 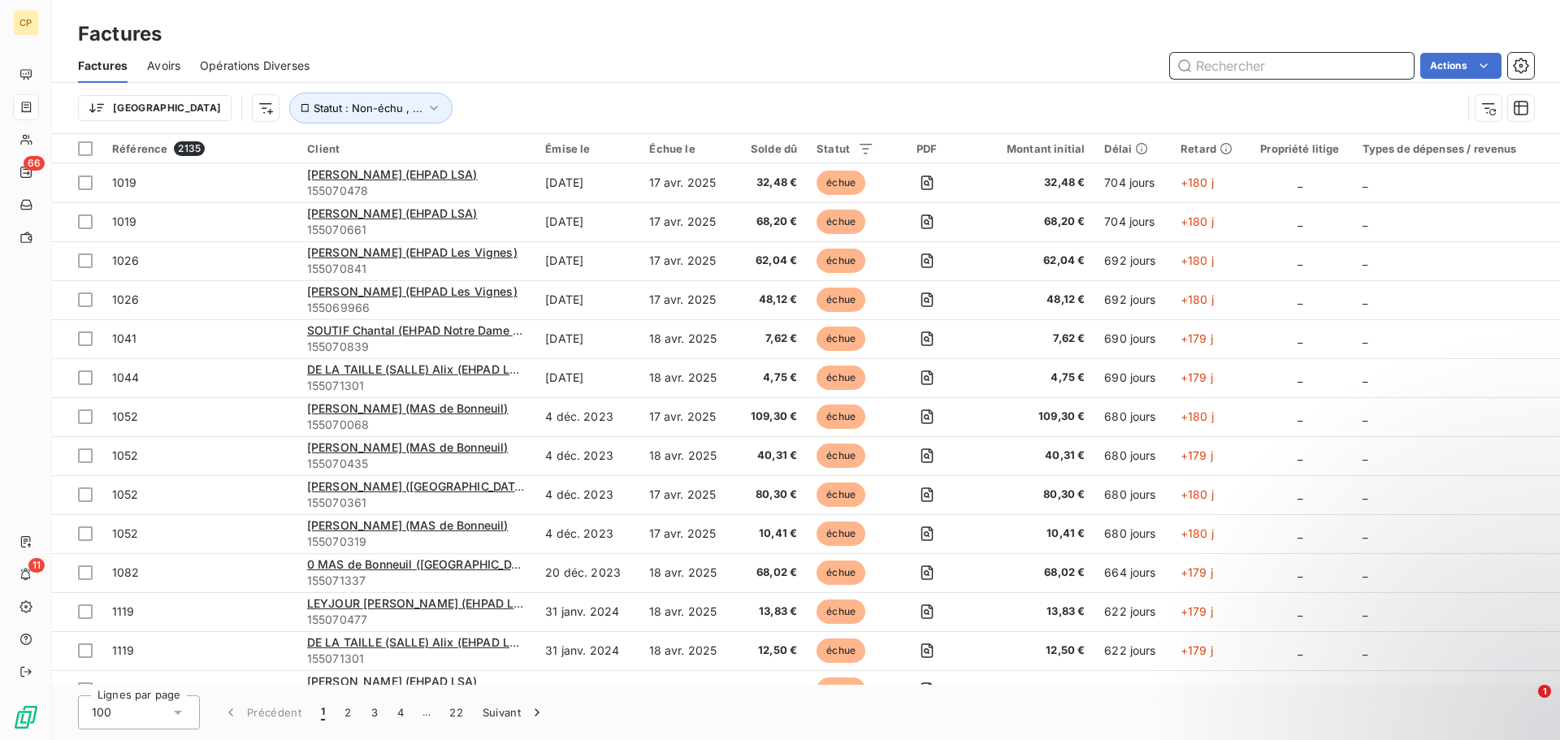 I want to click on button: Actions, so click(x=1461, y=66).